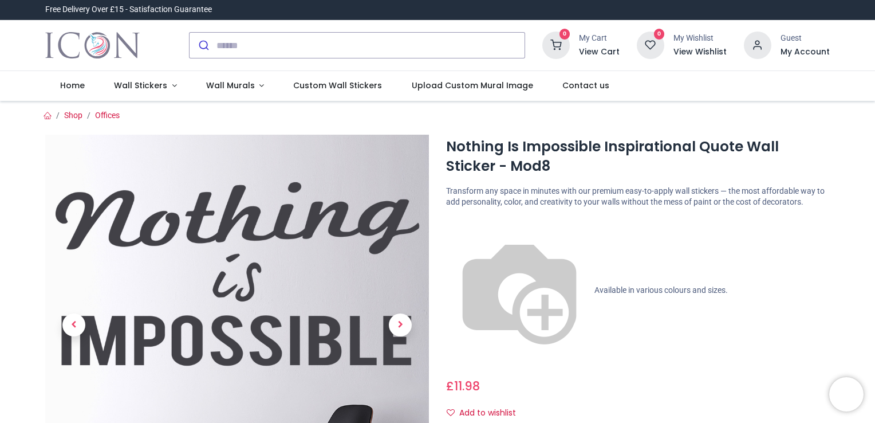 This screenshot has height=423, width=875. I want to click on span: Custom Wall Stickers, so click(337, 85).